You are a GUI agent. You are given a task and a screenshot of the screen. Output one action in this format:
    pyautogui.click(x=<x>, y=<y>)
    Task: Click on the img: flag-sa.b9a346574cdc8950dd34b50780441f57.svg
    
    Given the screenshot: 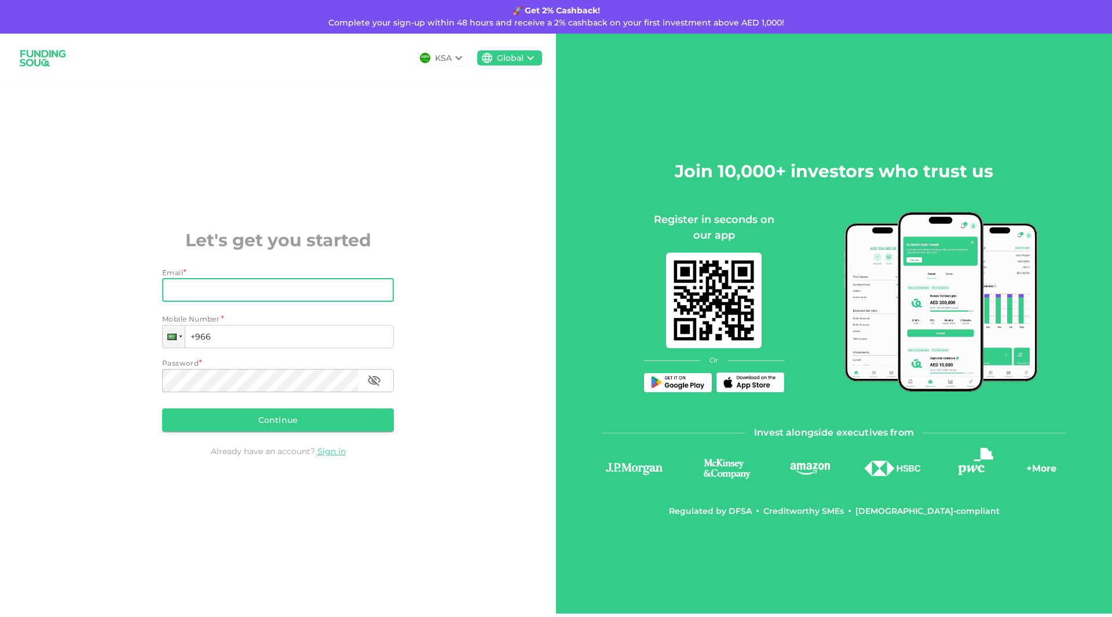 What is the action you would take?
    pyautogui.click(x=425, y=58)
    